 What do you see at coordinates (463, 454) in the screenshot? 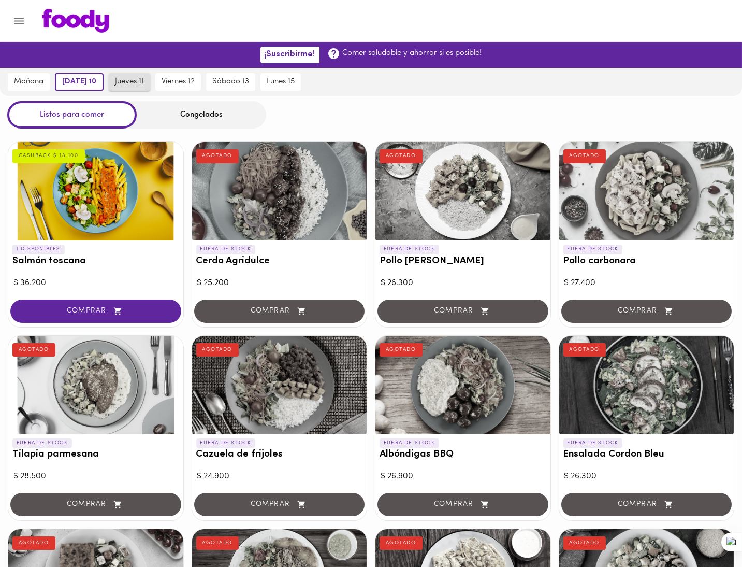
I see `h3: Albóndigas BBQ` at bounding box center [463, 454].